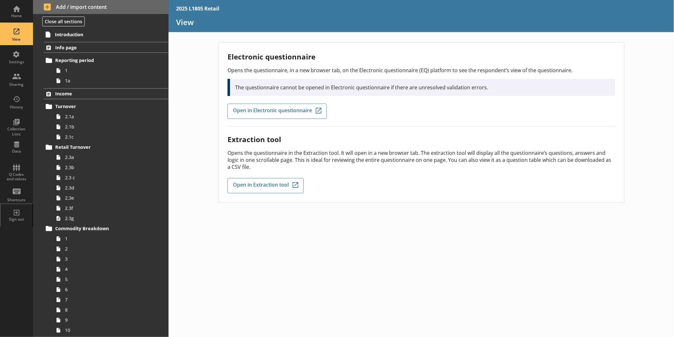 The image size is (674, 337). What do you see at coordinates (107, 183) in the screenshot?
I see `li: Retail Turnover2.3a2.3b2.3 c2.3d2.3e2.3f2.3g` at bounding box center [107, 183].